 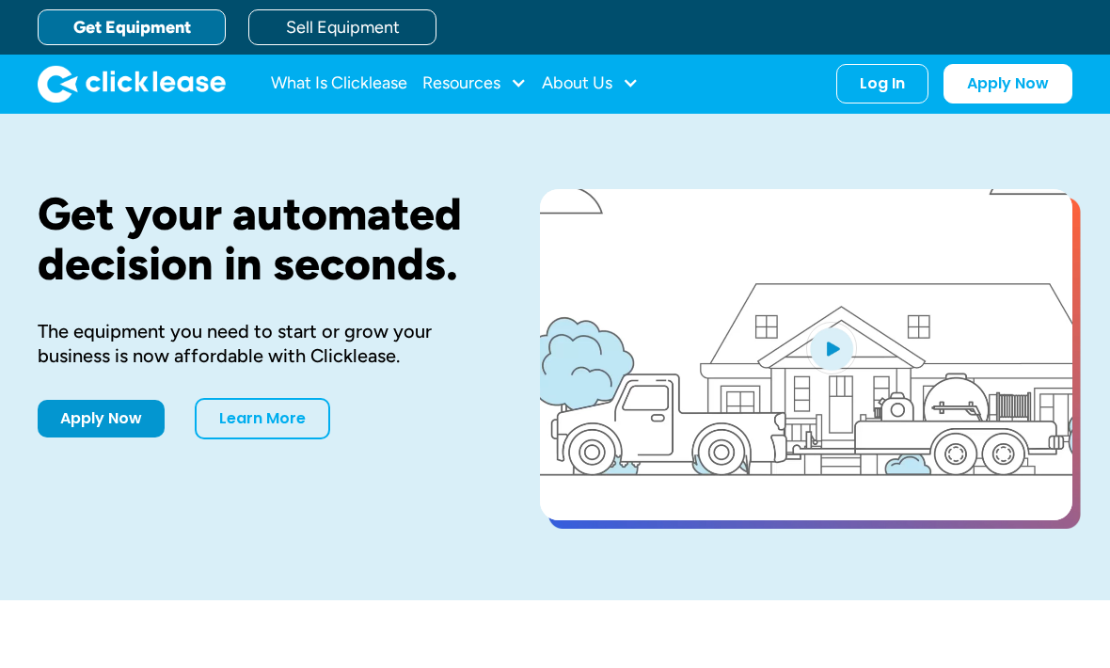 I want to click on div: The equipment you need to start or grow your business is now affordable with Clicklease., so click(x=259, y=343).